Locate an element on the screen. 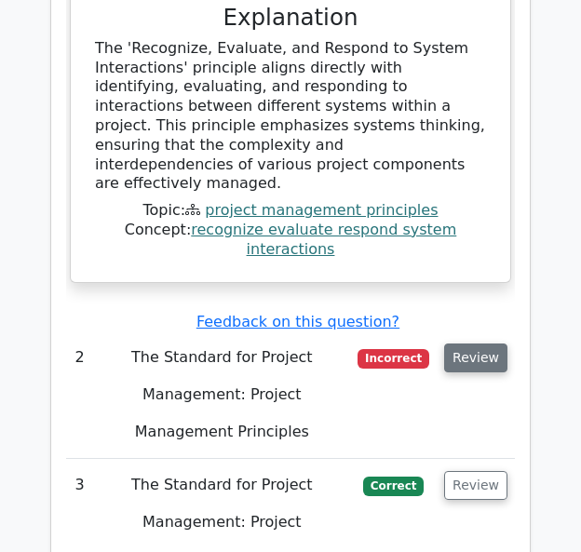 The width and height of the screenshot is (581, 552). div: Topic: is located at coordinates (291, 210).